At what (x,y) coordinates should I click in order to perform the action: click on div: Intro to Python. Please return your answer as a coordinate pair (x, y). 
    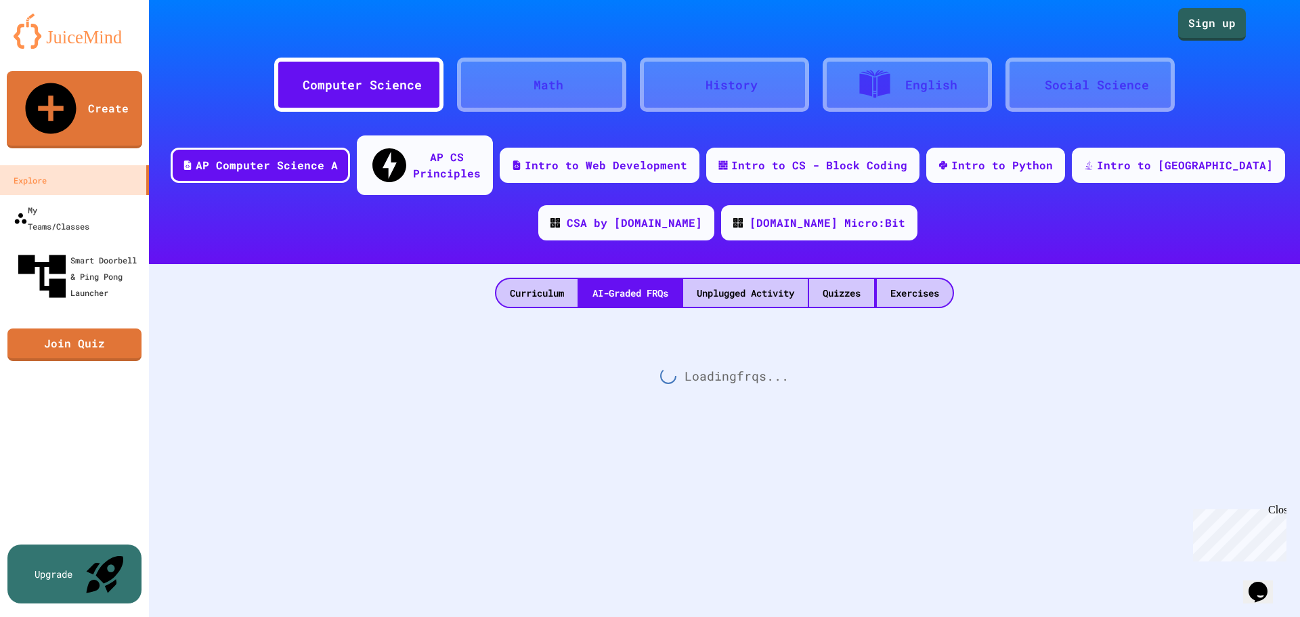
    Looking at the image, I should click on (1002, 165).